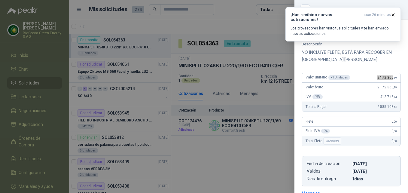 The height and width of the screenshot is (193, 408). Describe the element at coordinates (317, 131) in the screenshot. I see `span: Flete IVA` at that location.